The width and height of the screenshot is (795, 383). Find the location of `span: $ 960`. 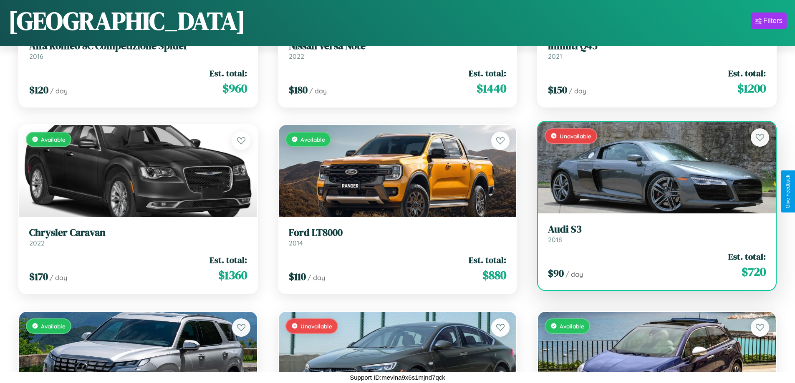

span: $ 960 is located at coordinates (234, 88).